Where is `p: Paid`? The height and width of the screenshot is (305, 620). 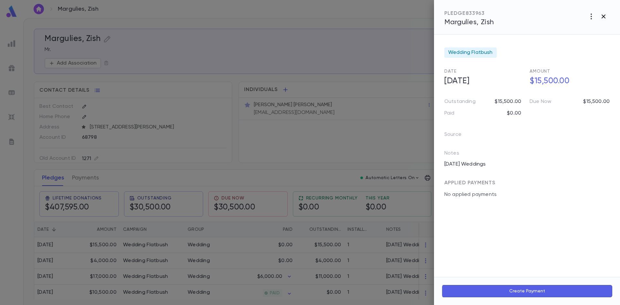 p: Paid is located at coordinates (450, 113).